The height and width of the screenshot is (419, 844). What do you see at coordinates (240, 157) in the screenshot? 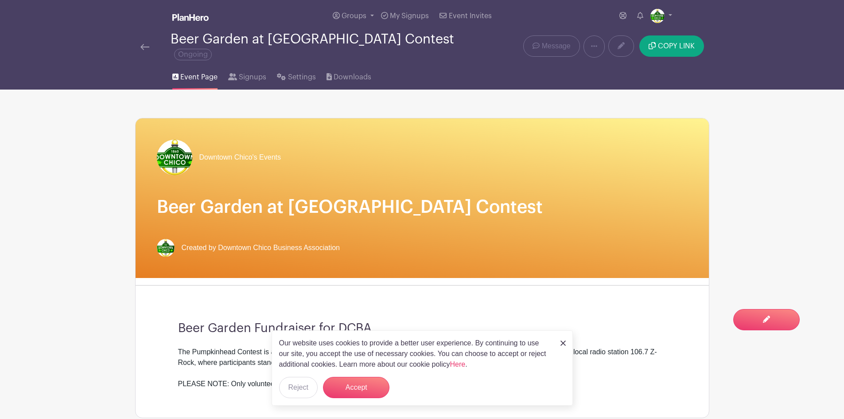
I see `span: Downtown Chico's Events` at bounding box center [240, 157].